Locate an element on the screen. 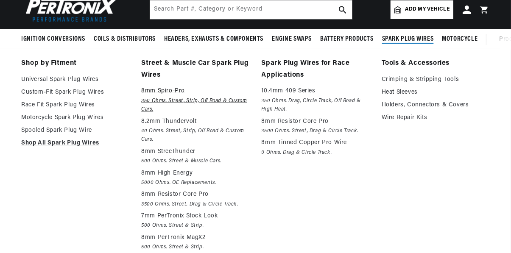  span: Spark Plug Wires is located at coordinates (408, 39).